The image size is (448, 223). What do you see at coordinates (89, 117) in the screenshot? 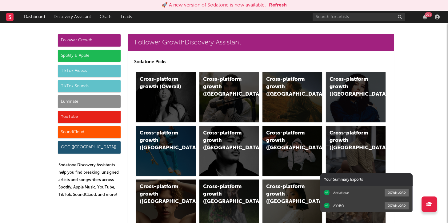
I see `div: YouTube` at bounding box center [89, 117].